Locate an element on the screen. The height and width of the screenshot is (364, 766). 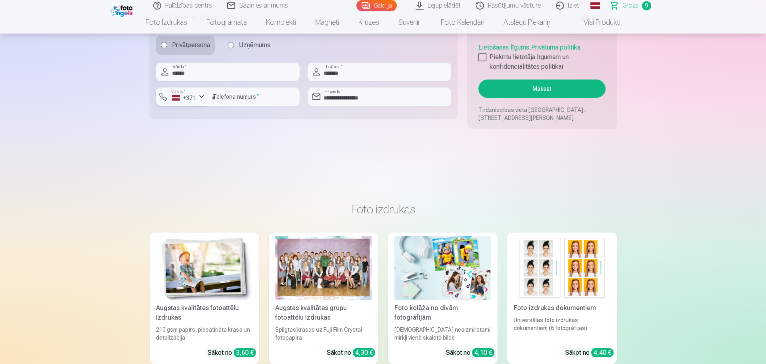
label: Valsts is located at coordinates (178, 92).